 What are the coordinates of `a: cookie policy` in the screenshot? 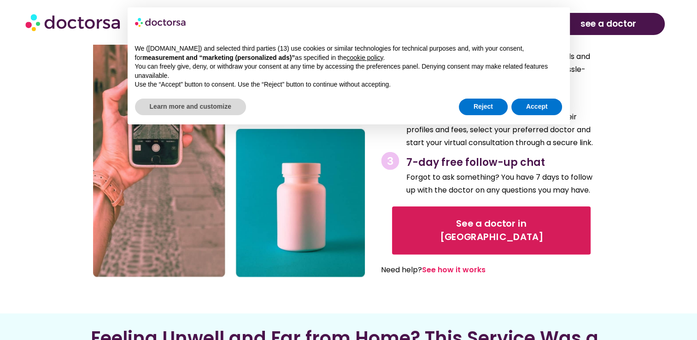 It's located at (364, 58).